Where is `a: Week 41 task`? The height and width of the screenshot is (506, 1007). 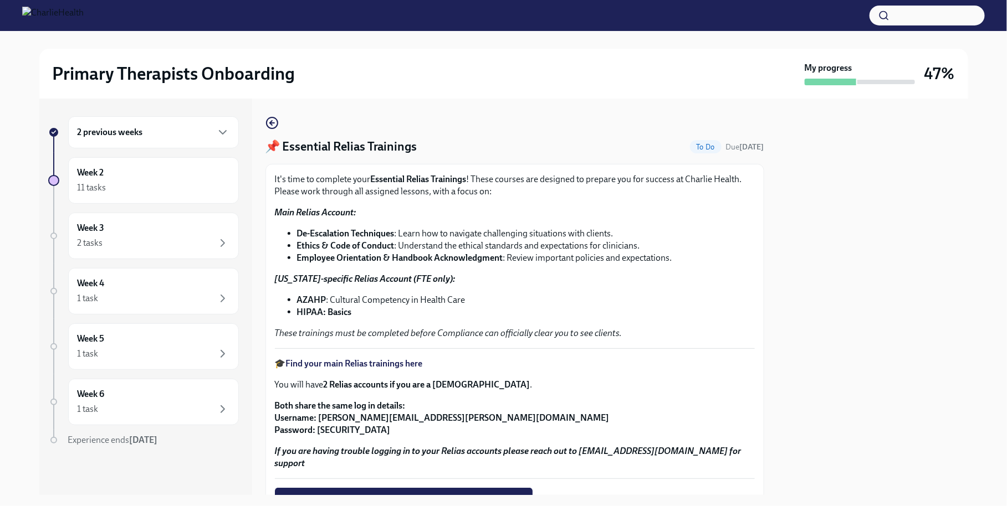 a: Week 41 task is located at coordinates (144, 291).